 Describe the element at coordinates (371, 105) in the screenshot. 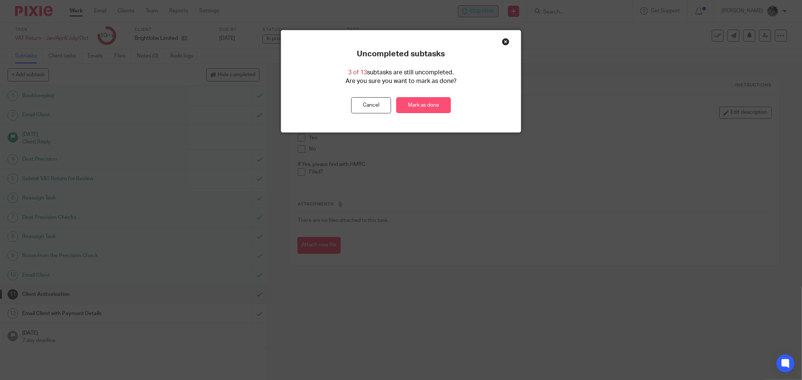

I see `button: Cancel` at that location.